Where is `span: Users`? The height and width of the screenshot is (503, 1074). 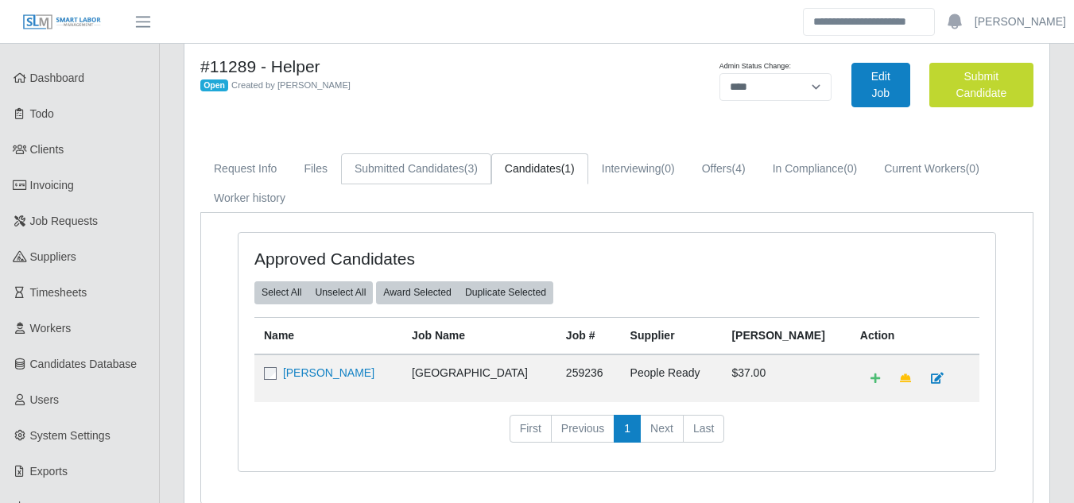 span: Users is located at coordinates (45, 400).